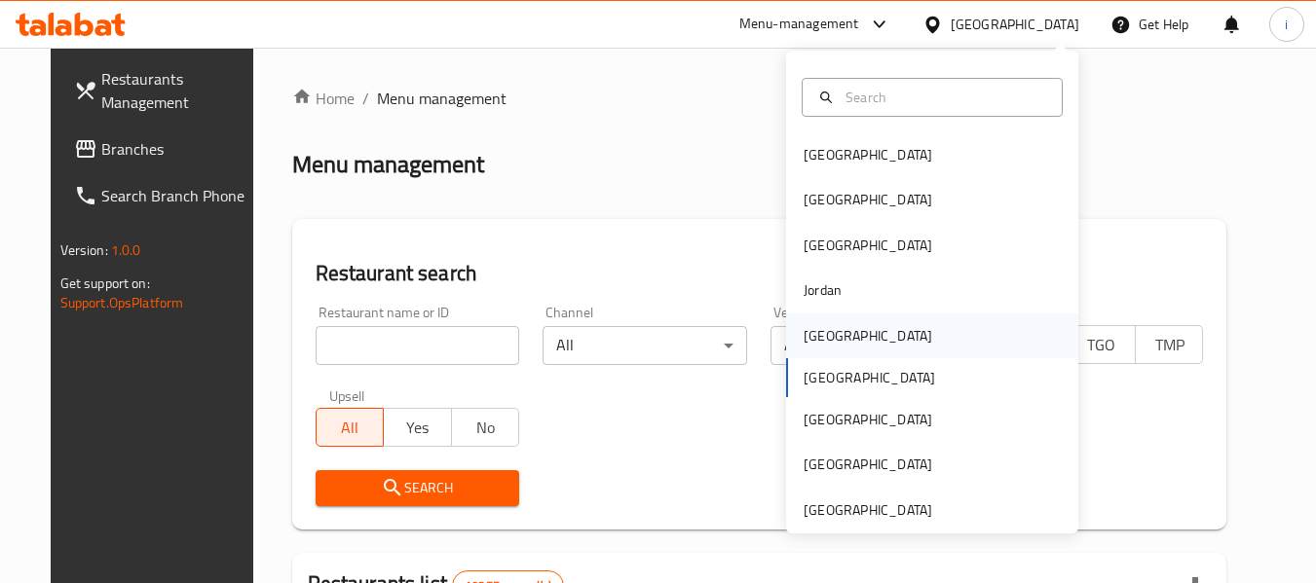 The height and width of the screenshot is (583, 1316). I want to click on h2: Menu management, so click(388, 165).